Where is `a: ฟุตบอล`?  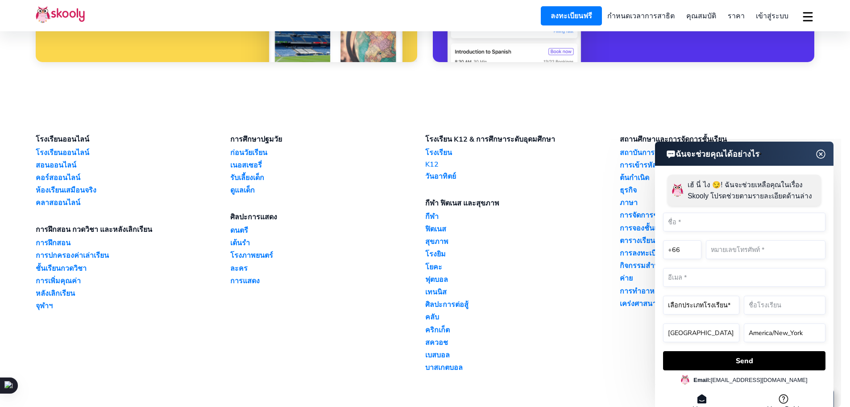 a: ฟุตบอล is located at coordinates (523, 279).